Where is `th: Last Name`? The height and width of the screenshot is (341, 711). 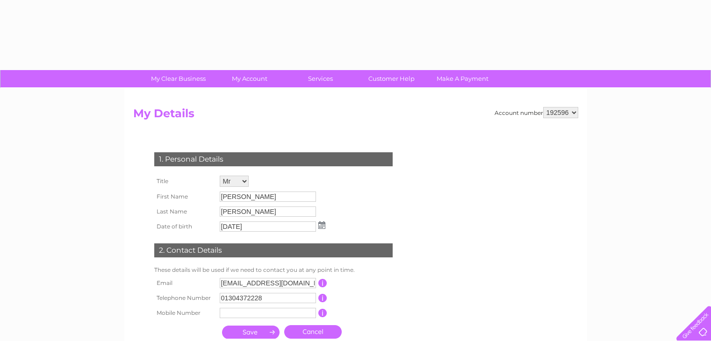 th: Last Name is located at coordinates (185, 212).